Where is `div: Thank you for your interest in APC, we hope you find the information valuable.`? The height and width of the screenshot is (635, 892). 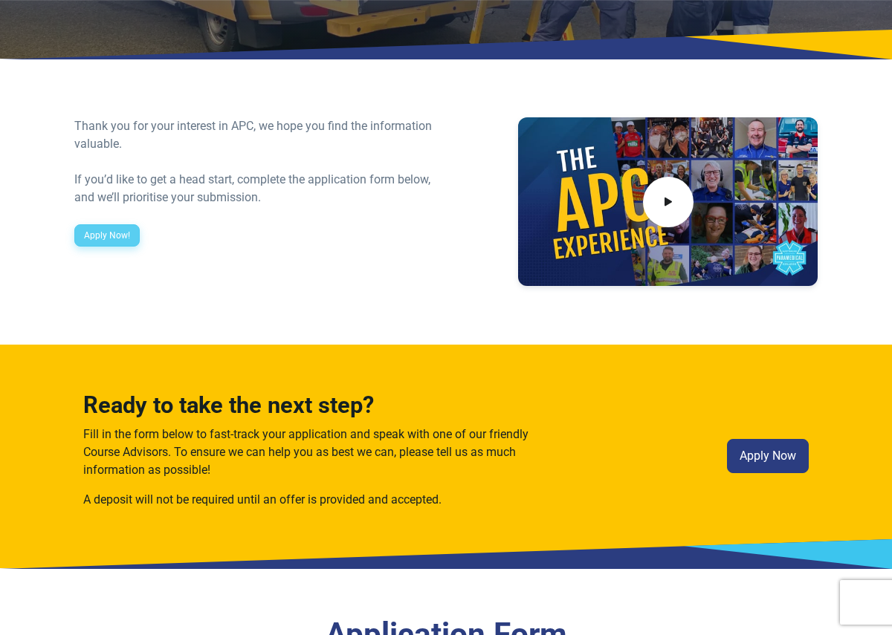 div: Thank you for your interest in APC, we hope you find the information valuable. is located at coordinates (256, 135).